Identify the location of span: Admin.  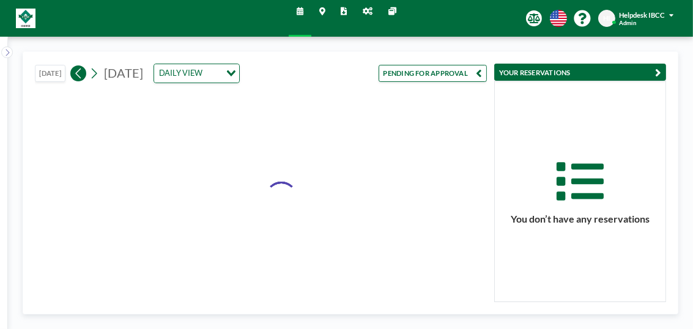
(628, 23).